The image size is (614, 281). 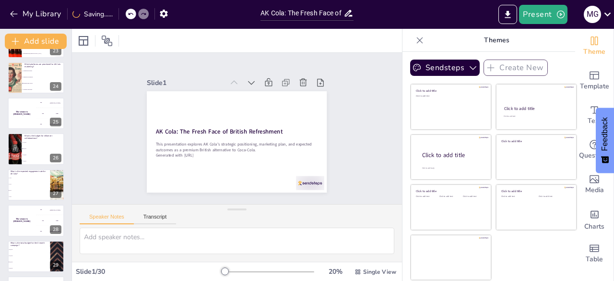 What do you see at coordinates (592, 14) in the screenshot?
I see `div: M G` at bounding box center [592, 14].